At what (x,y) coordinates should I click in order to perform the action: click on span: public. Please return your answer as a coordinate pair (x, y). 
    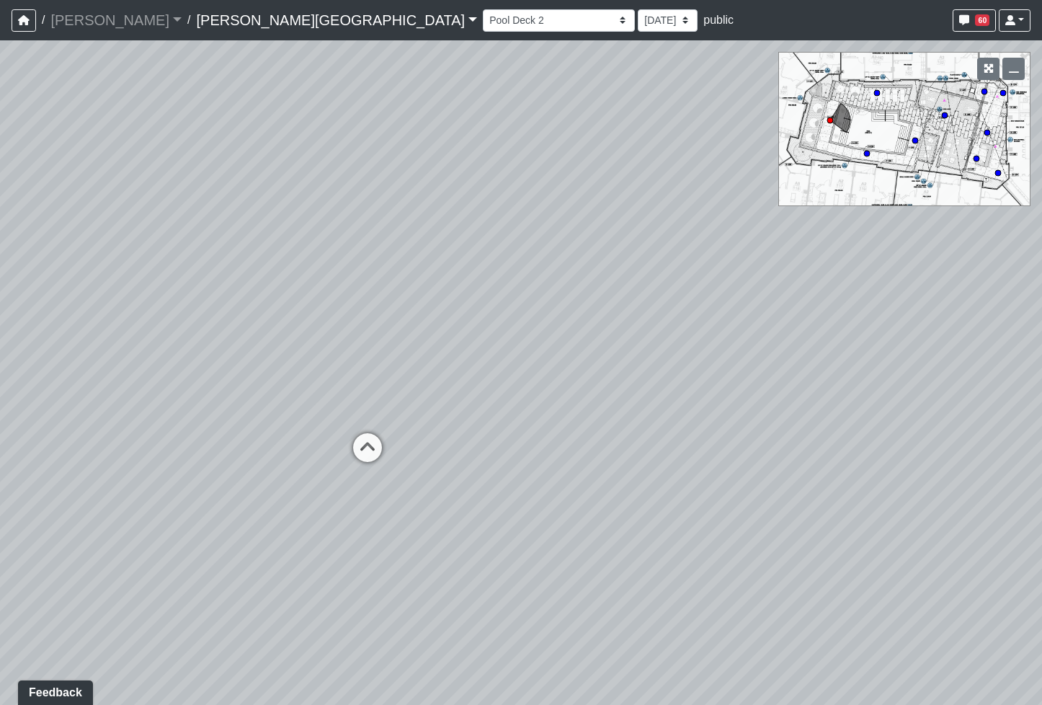
    Looking at the image, I should click on (718, 19).